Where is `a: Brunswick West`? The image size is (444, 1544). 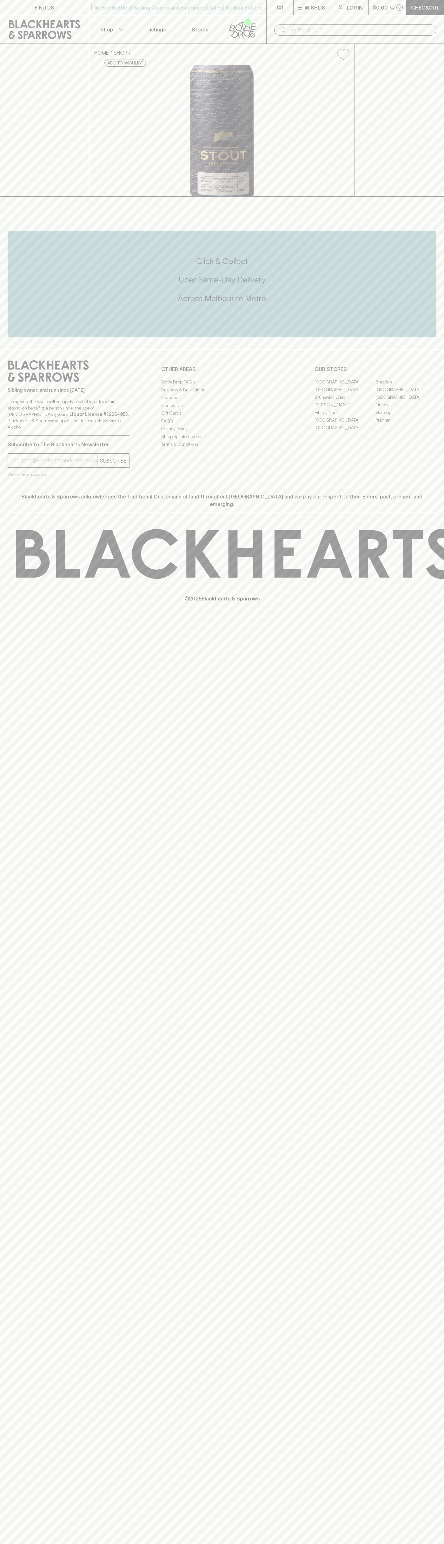 a: Brunswick West is located at coordinates (345, 397).